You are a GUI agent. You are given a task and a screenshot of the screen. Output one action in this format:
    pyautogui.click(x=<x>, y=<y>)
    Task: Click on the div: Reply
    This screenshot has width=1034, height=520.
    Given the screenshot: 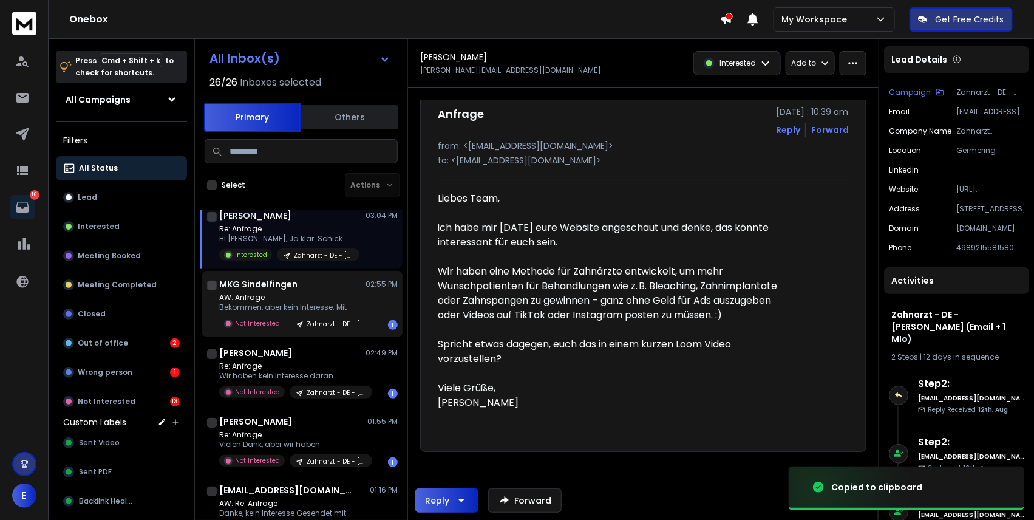 What is the action you would take?
    pyautogui.click(x=437, y=500)
    